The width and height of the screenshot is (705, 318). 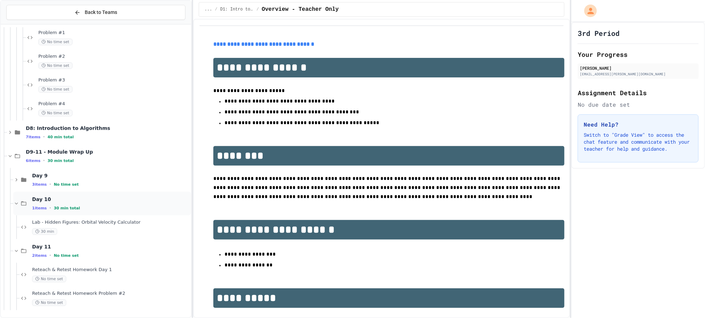 What do you see at coordinates (588, 11) in the screenshot?
I see `div: My Account` at bounding box center [588, 11].